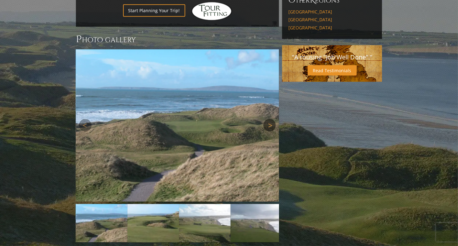  Describe the element at coordinates (177, 39) in the screenshot. I see `h3: Photo Gallery` at that location.